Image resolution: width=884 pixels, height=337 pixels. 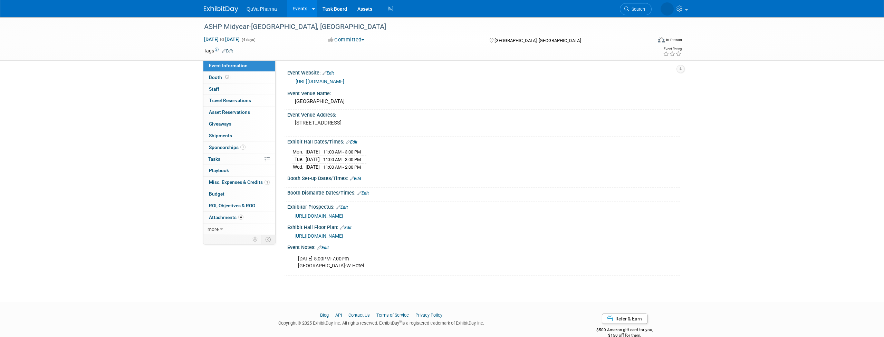 I want to click on div: Event Venue Address:, so click(x=484, y=114).